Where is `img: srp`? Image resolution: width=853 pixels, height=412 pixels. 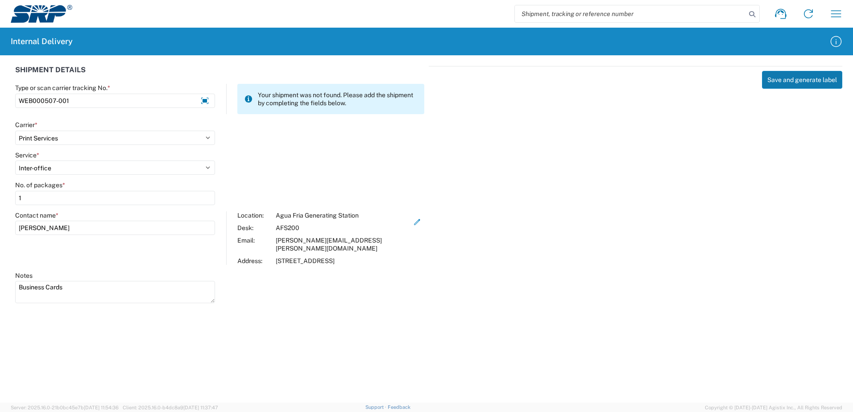
img: srp is located at coordinates (41, 14).